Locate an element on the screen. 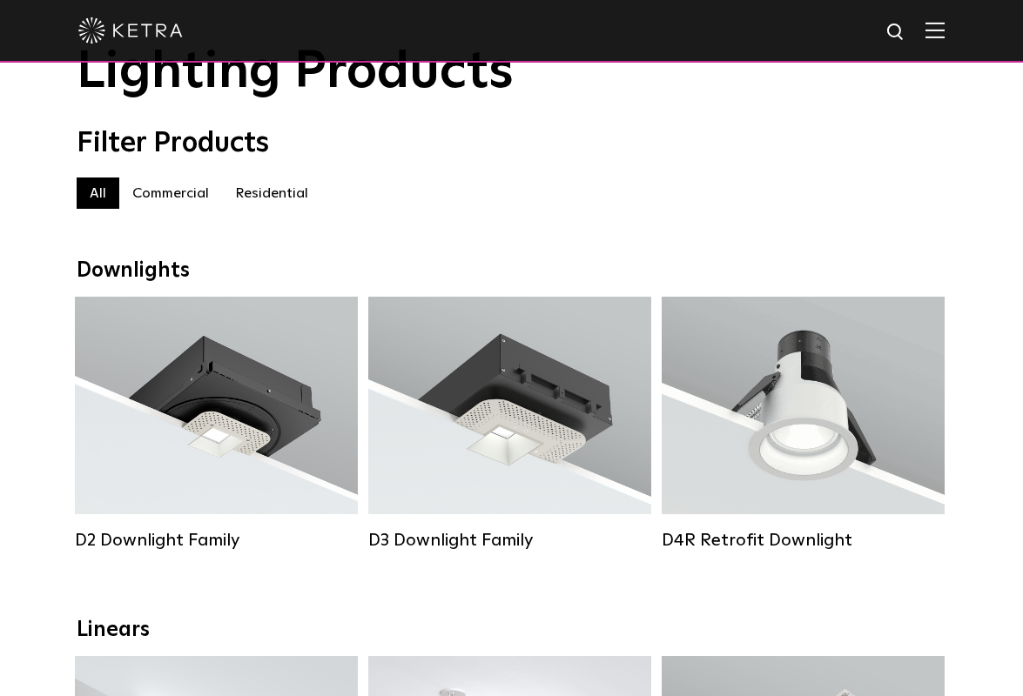  a: D3 Downlight Family Lumen Output:700 / 900 / 1100Colors:White / Black / Silver / Bronze / Paintab... is located at coordinates (509, 428).